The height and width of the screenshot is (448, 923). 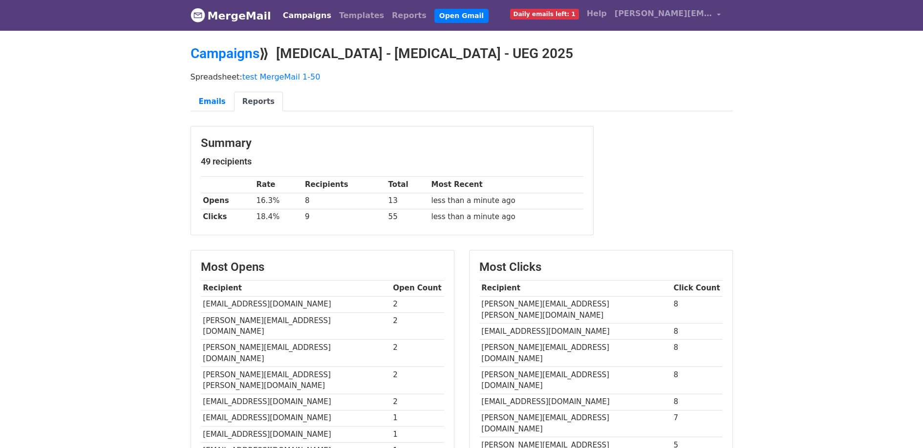 What do you see at coordinates (506, 185) in the screenshot?
I see `th: Most Recent` at bounding box center [506, 185].